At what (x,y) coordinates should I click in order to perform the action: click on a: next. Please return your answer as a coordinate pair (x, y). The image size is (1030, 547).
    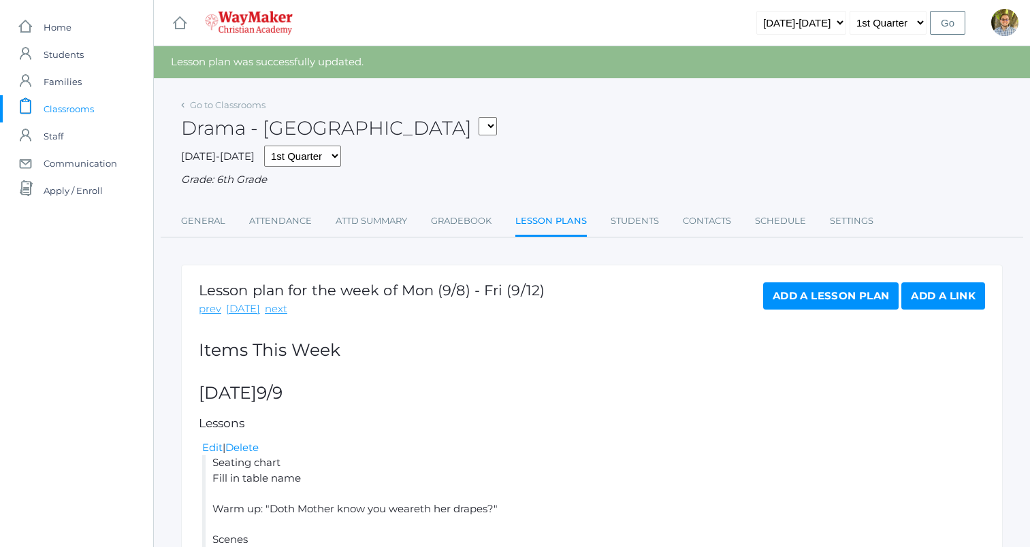
    Looking at the image, I should click on (276, 309).